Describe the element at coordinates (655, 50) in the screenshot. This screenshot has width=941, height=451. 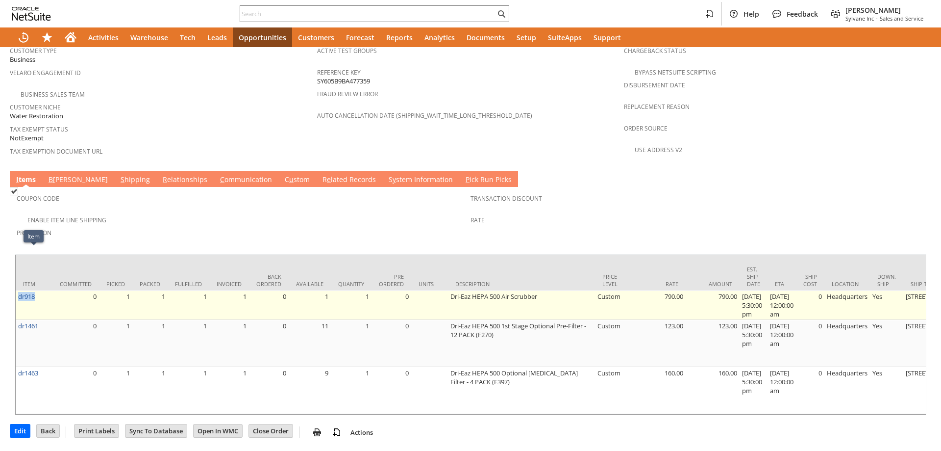
I see `a: Chargeback Status` at that location.